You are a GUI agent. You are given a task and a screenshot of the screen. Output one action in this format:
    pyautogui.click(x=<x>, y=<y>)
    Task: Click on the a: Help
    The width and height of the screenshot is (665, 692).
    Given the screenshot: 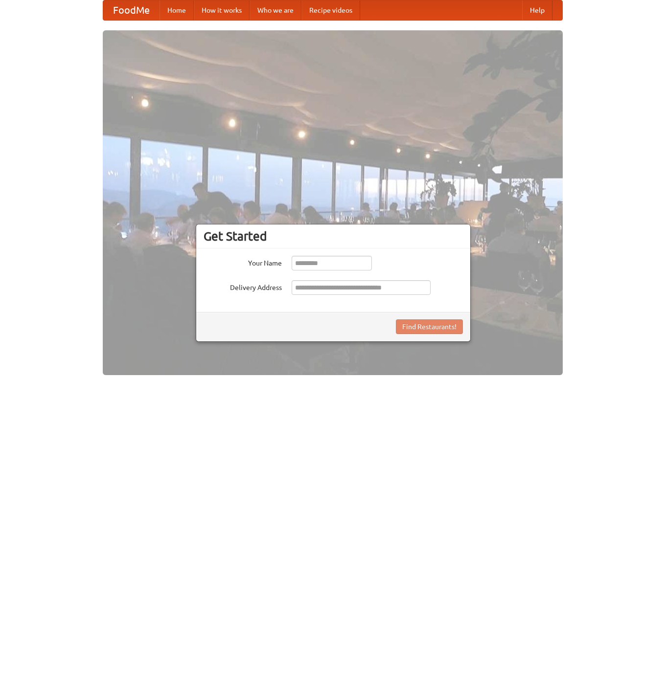 What is the action you would take?
    pyautogui.click(x=537, y=10)
    